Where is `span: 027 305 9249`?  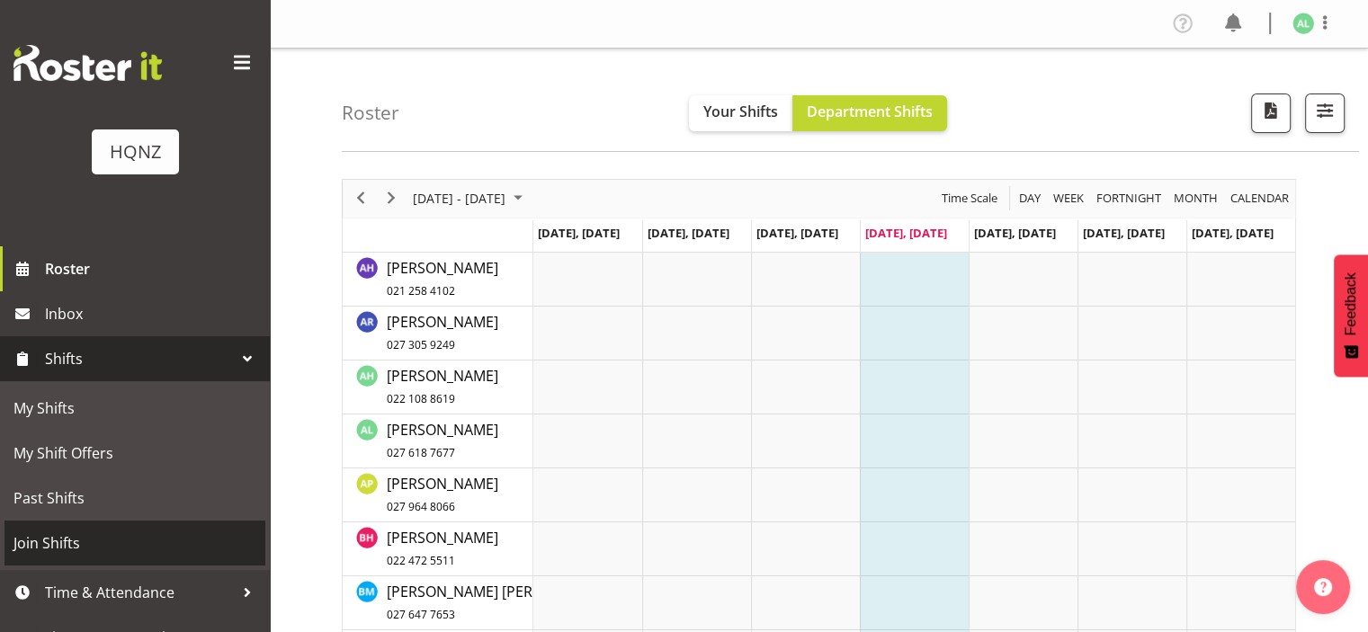 span: 027 305 9249 is located at coordinates (421, 344).